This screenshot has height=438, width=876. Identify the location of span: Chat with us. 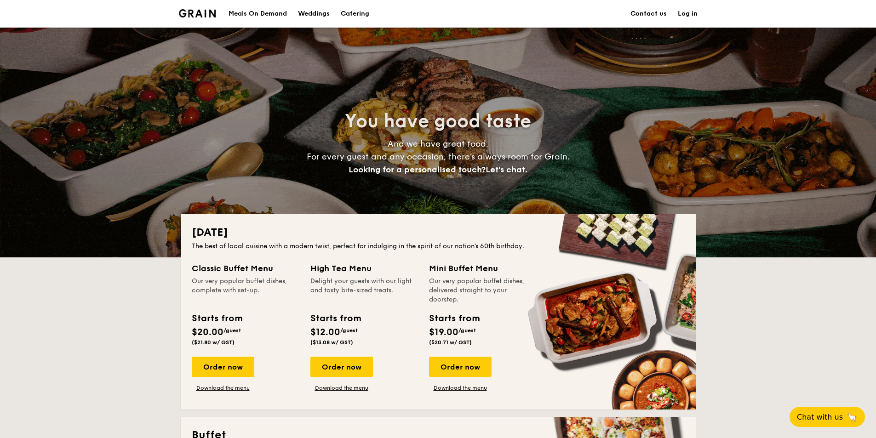
(820, 417).